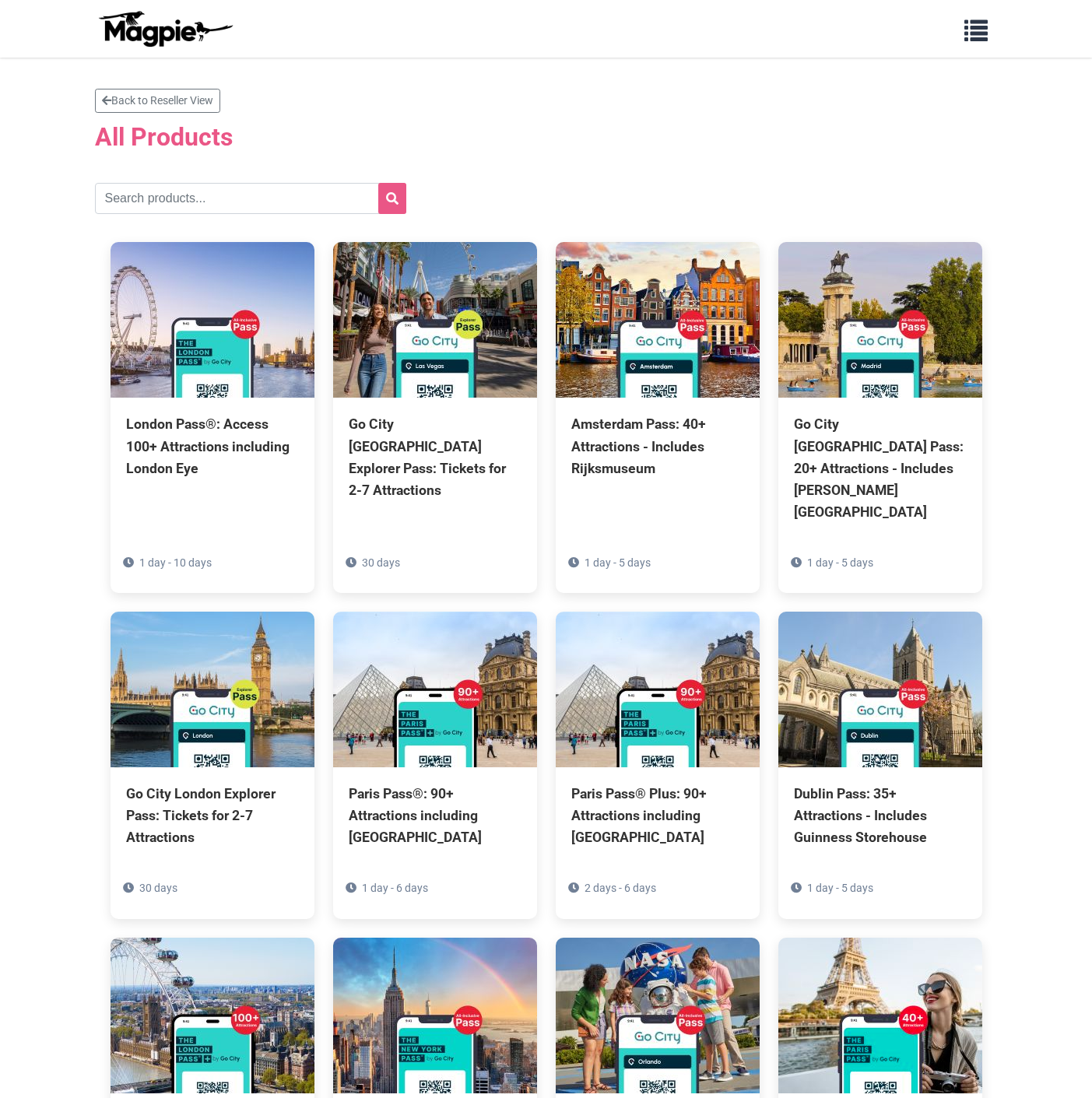 The width and height of the screenshot is (1092, 1098). What do you see at coordinates (657, 395) in the screenshot?
I see `a: Amsterdam Pass: 40+ Attractions - Includes Rijksmuseum 1 day - 5 days` at bounding box center [657, 395].